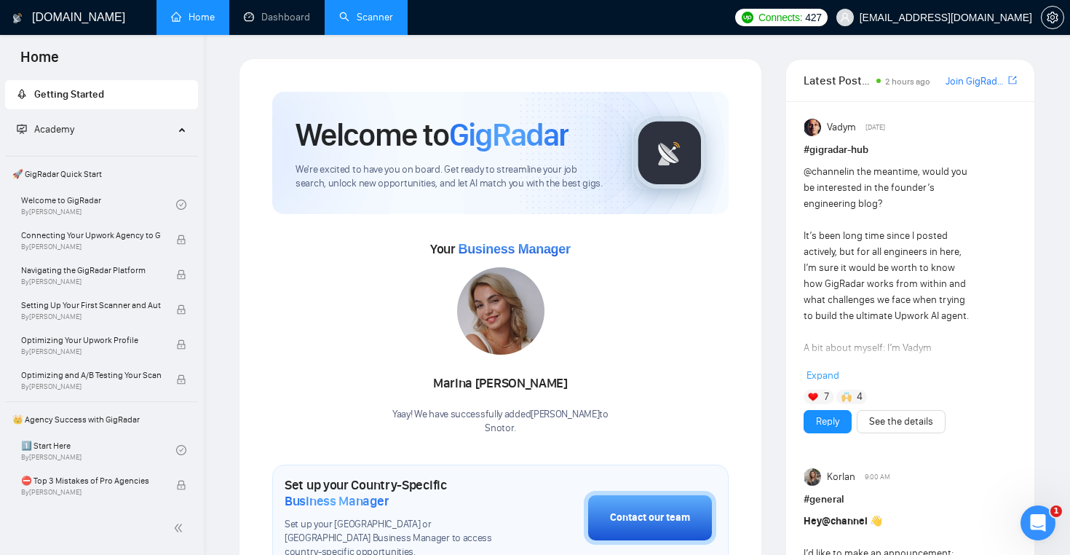  I want to click on span: setting, so click(1052, 17).